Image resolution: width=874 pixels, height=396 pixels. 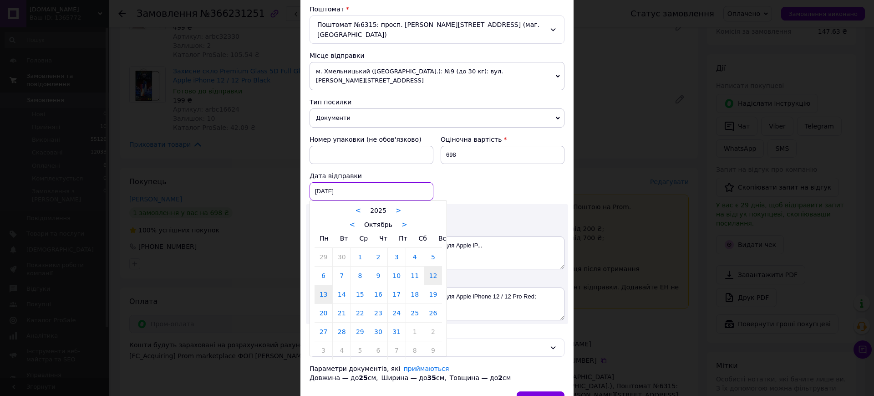 What do you see at coordinates (324, 238) in the screenshot?
I see `span: Пн` at bounding box center [324, 238].